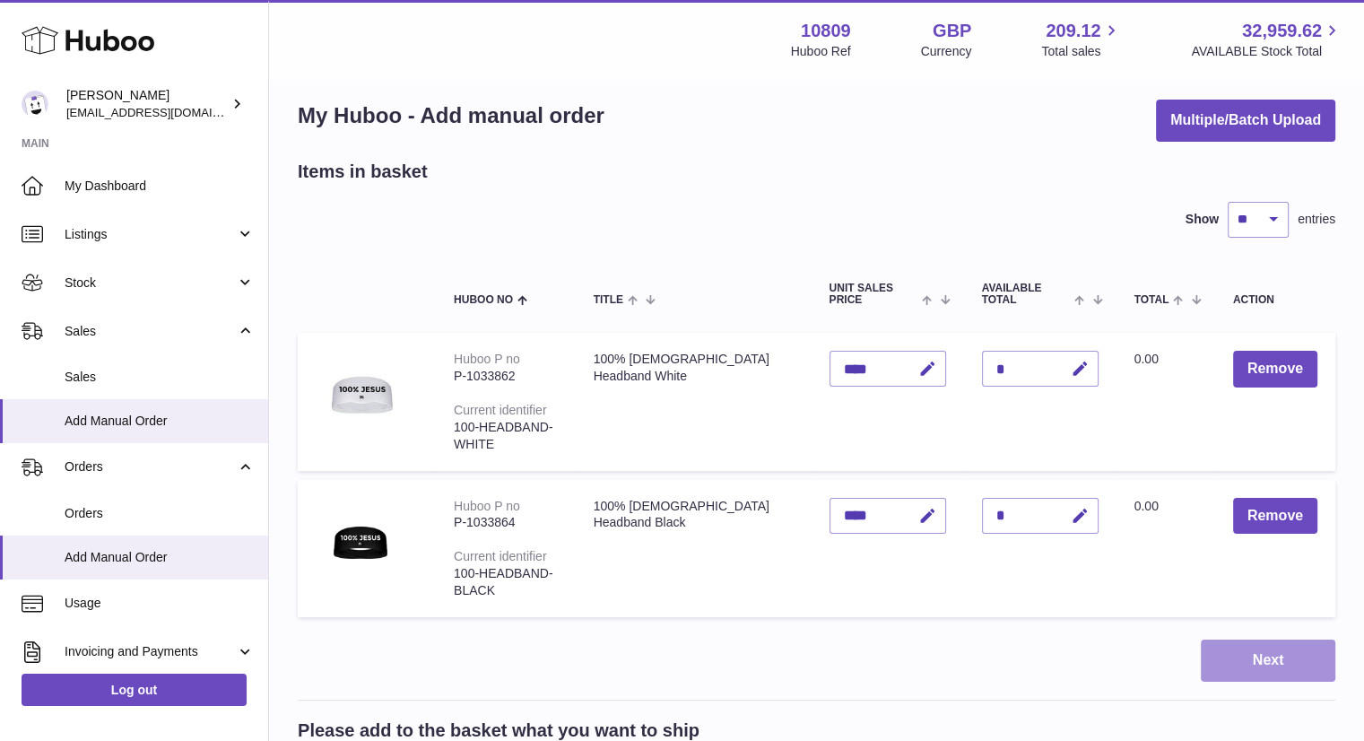 Image resolution: width=1364 pixels, height=741 pixels. I want to click on span: Listings, so click(150, 234).